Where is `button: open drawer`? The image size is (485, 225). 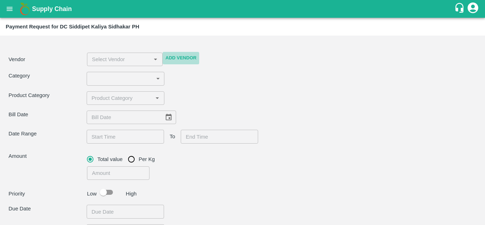 button: open drawer is located at coordinates (10, 9).